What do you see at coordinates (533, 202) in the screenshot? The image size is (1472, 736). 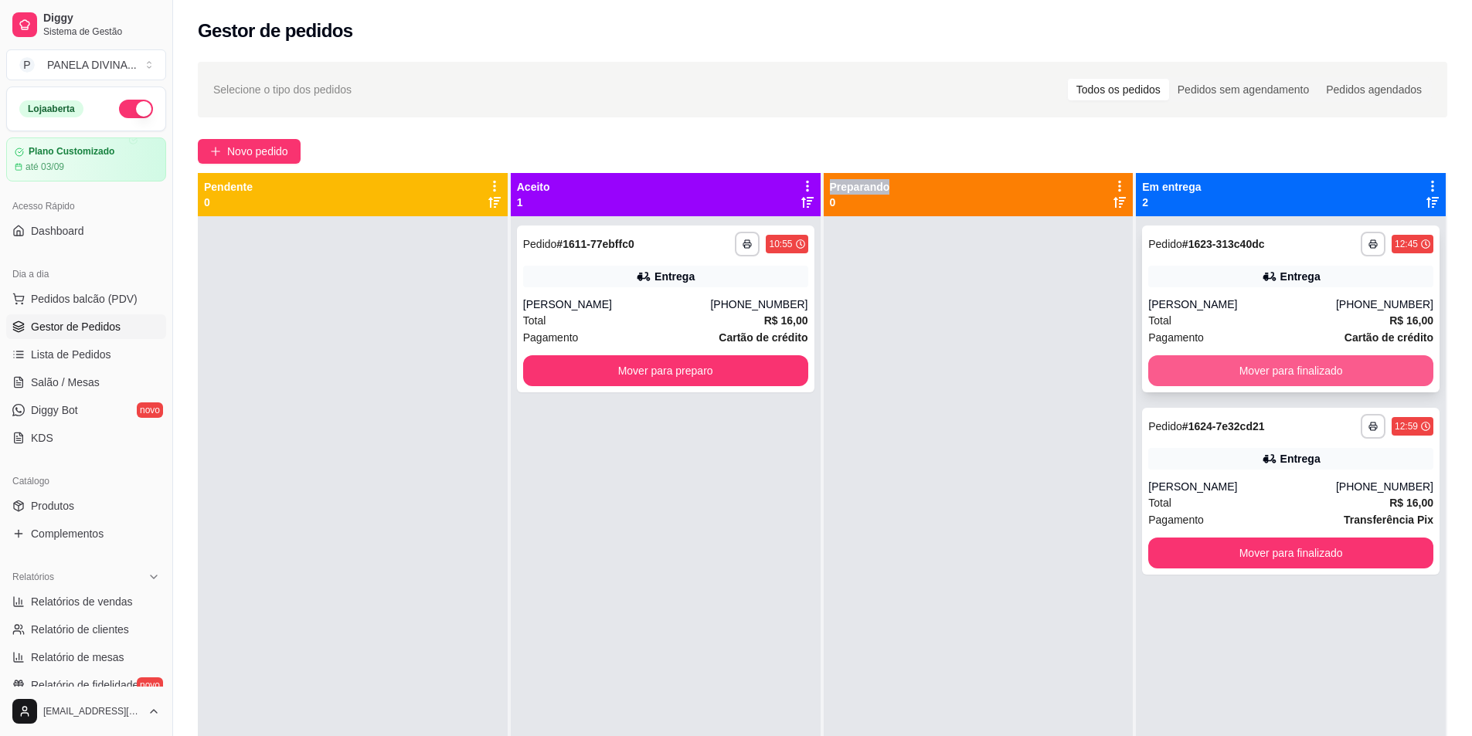 I see `p: 1` at bounding box center [533, 202].